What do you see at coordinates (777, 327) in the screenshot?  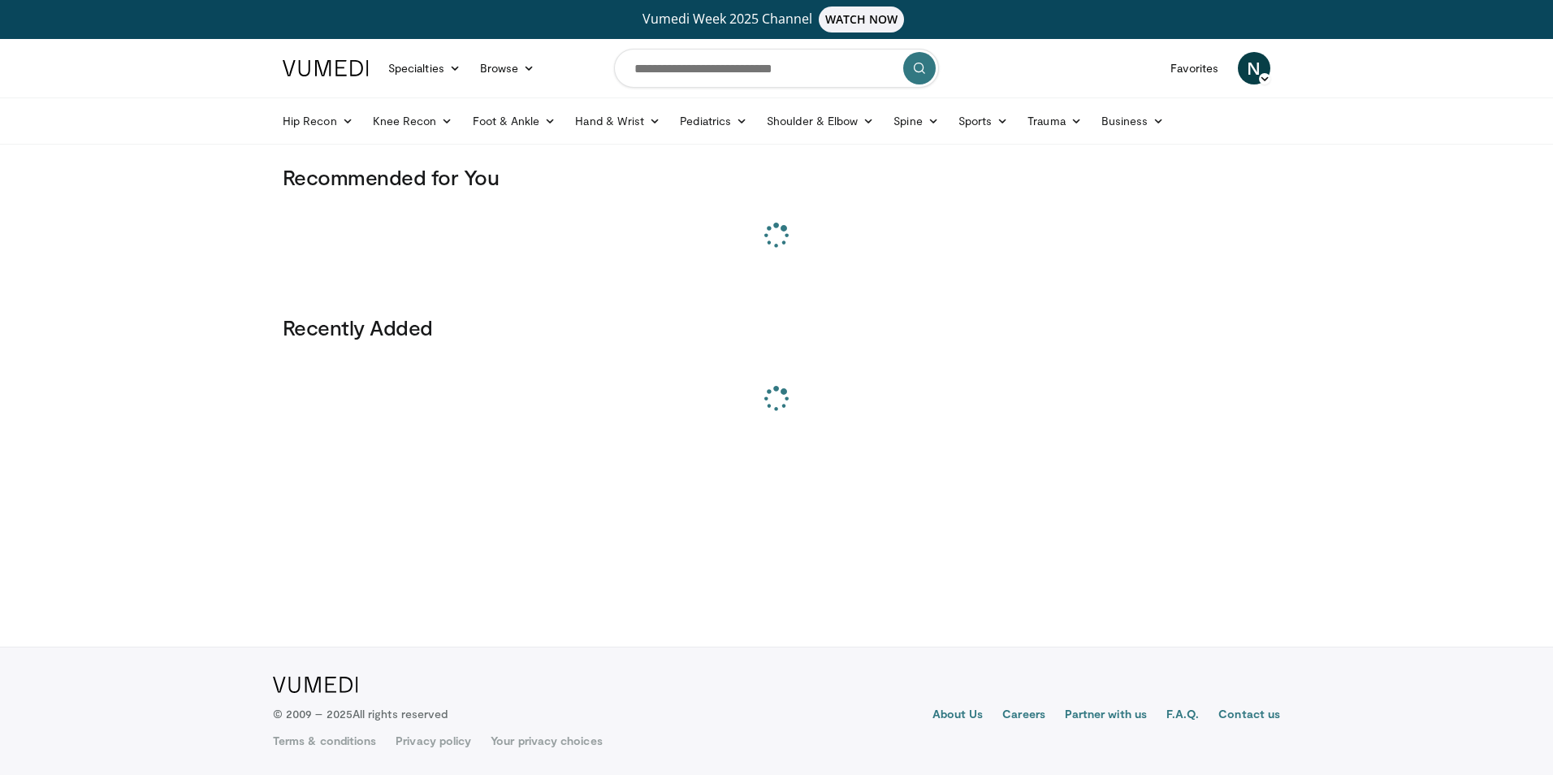 I see `h3: Recently Added` at bounding box center [777, 327].